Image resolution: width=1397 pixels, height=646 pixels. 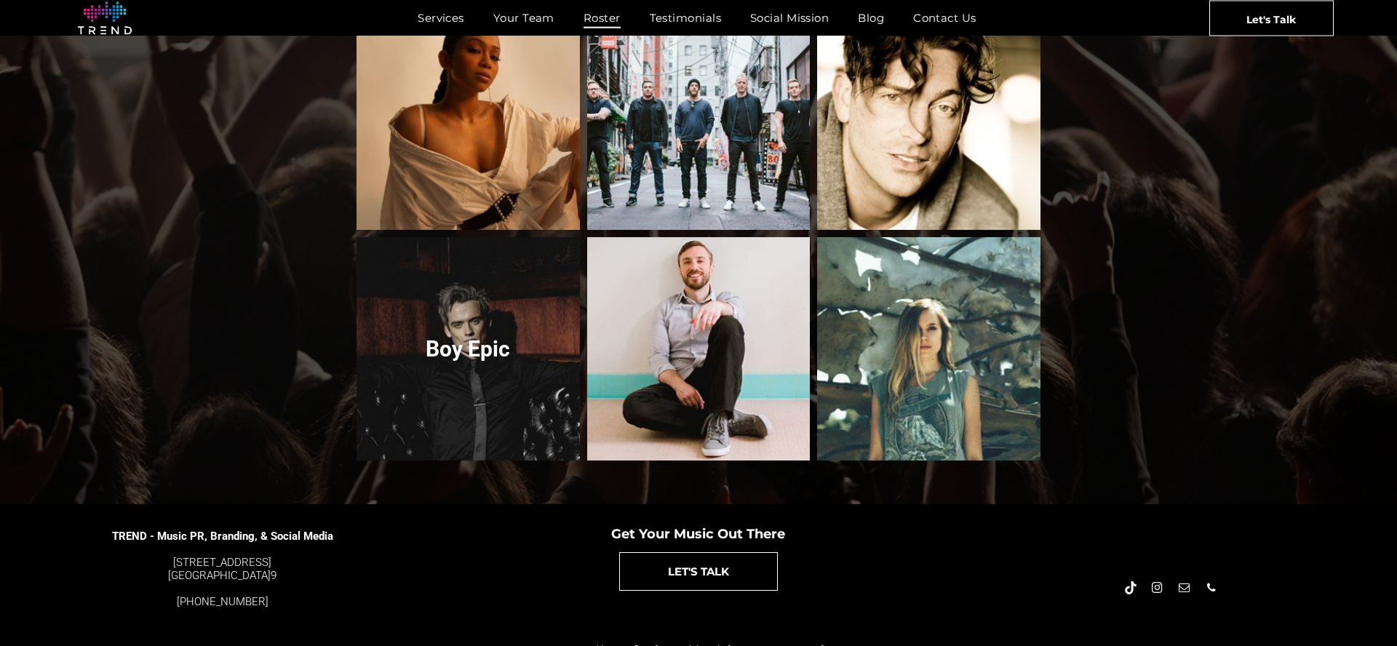 I want to click on a: Services, so click(x=441, y=17).